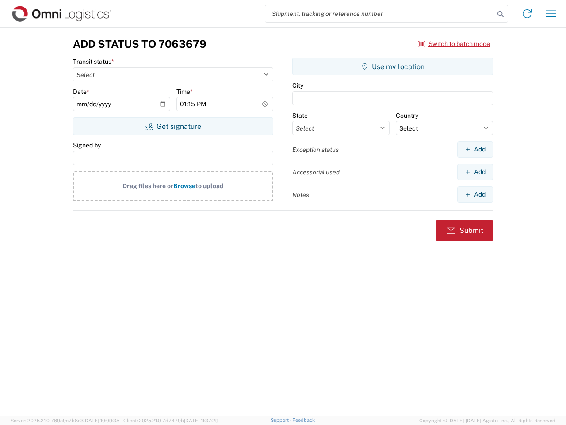  What do you see at coordinates (81, 92) in the screenshot?
I see `label: Date` at bounding box center [81, 92].